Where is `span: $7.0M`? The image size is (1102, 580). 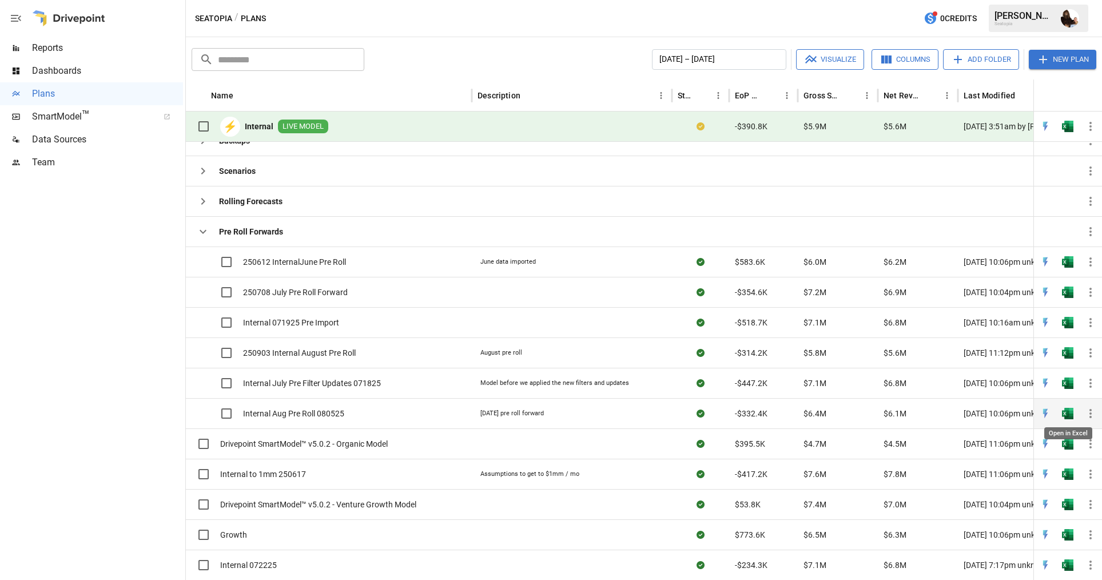
span: $7.0M is located at coordinates (895, 504).